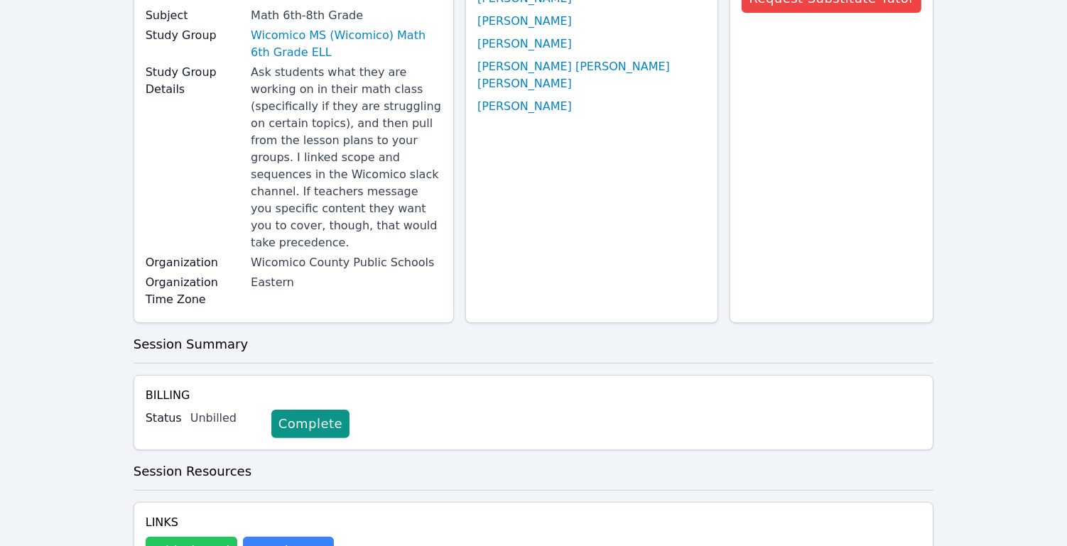 This screenshot has width=1067, height=546. What do you see at coordinates (534, 472) in the screenshot?
I see `h3: Session Resources` at bounding box center [534, 472].